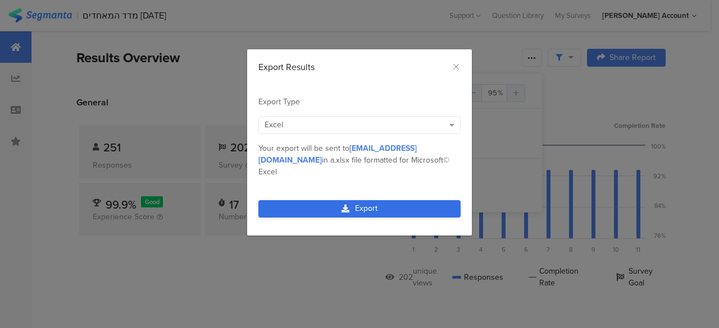 The height and width of the screenshot is (328, 719). I want to click on span: Excel, so click(273, 125).